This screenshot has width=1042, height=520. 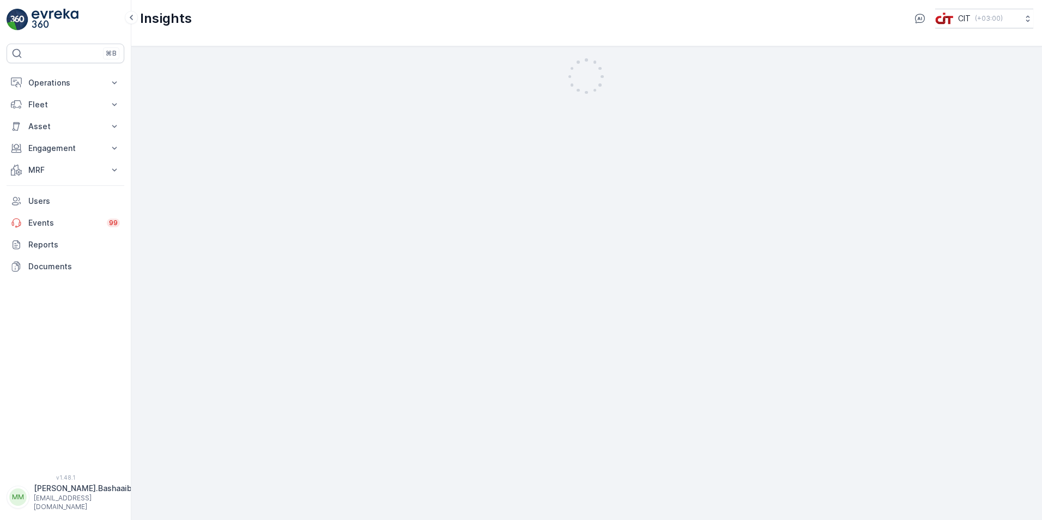 I want to click on button: MRF, so click(x=65, y=170).